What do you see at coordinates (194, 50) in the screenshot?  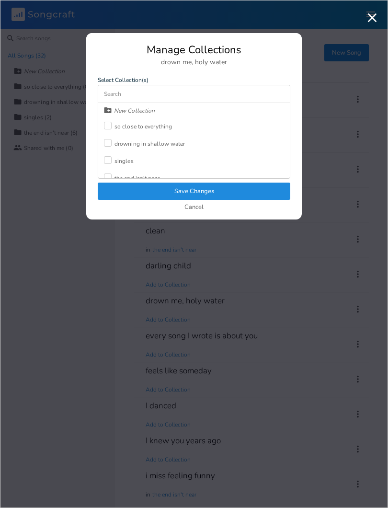 I see `div: Manage Collections` at bounding box center [194, 50].